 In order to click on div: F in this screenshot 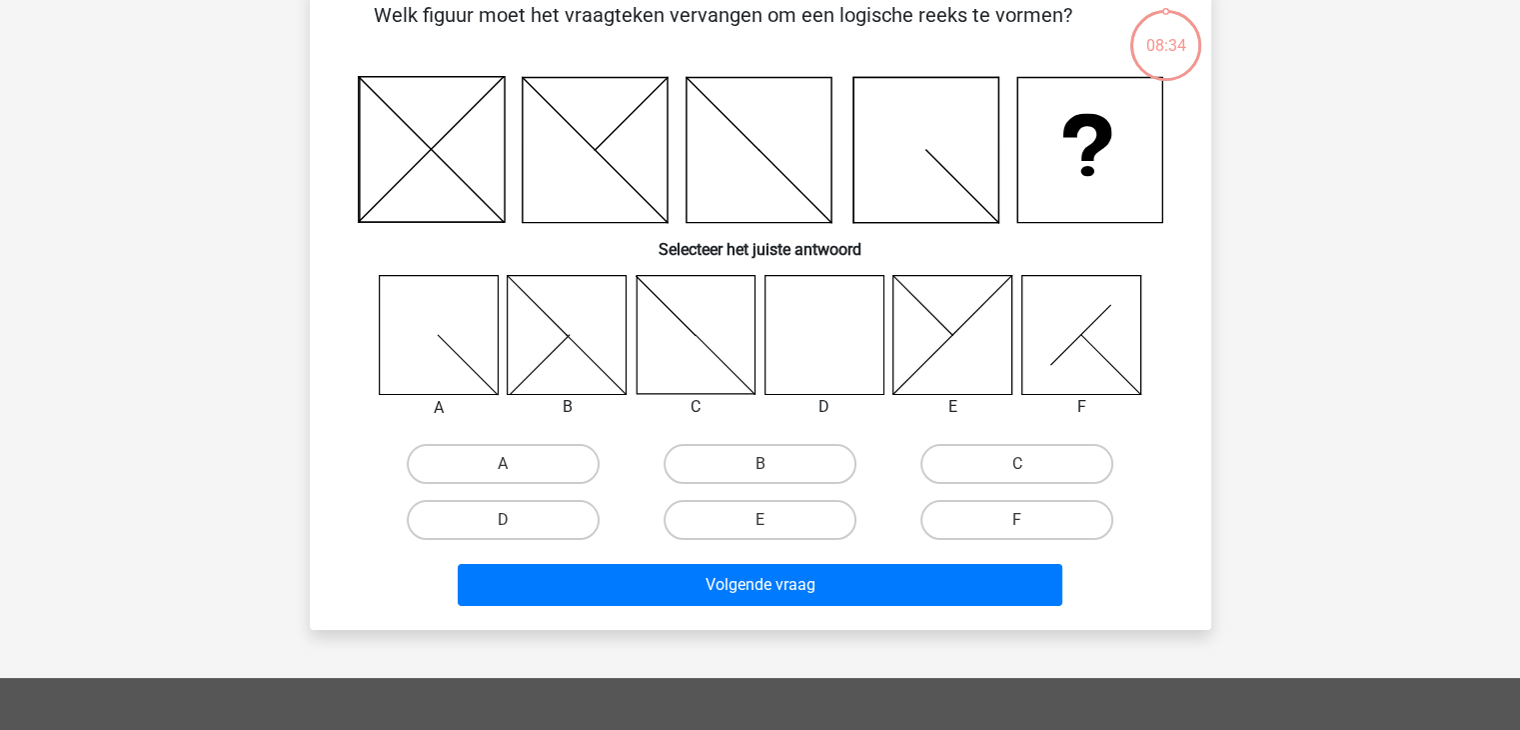, I will do `click(1081, 407)`.